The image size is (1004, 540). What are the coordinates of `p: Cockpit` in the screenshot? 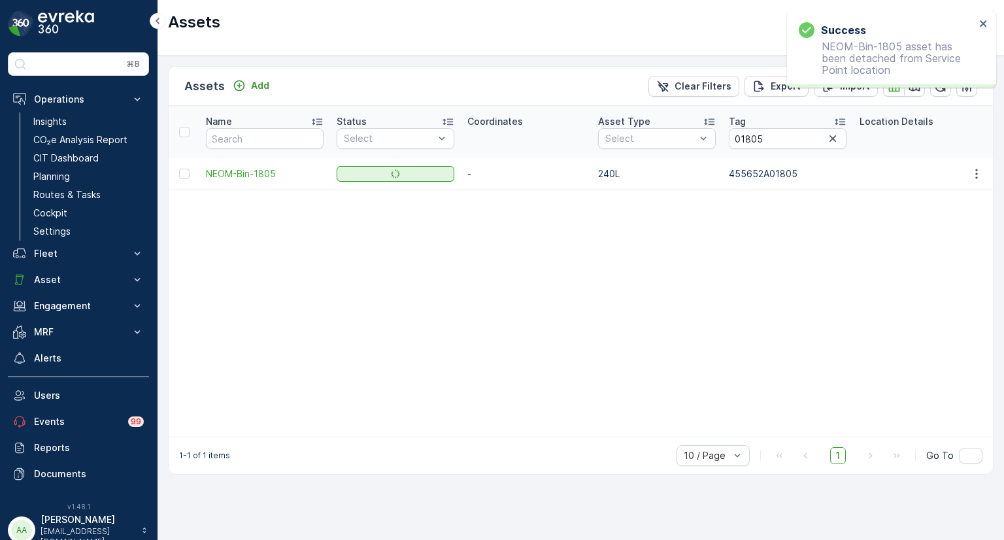 It's located at (50, 213).